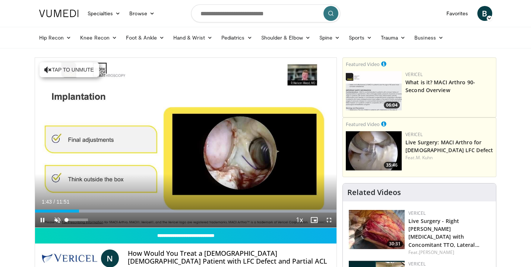 This screenshot has width=531, height=267. Describe the element at coordinates (374, 150) in the screenshot. I see `a: 35:46` at that location.